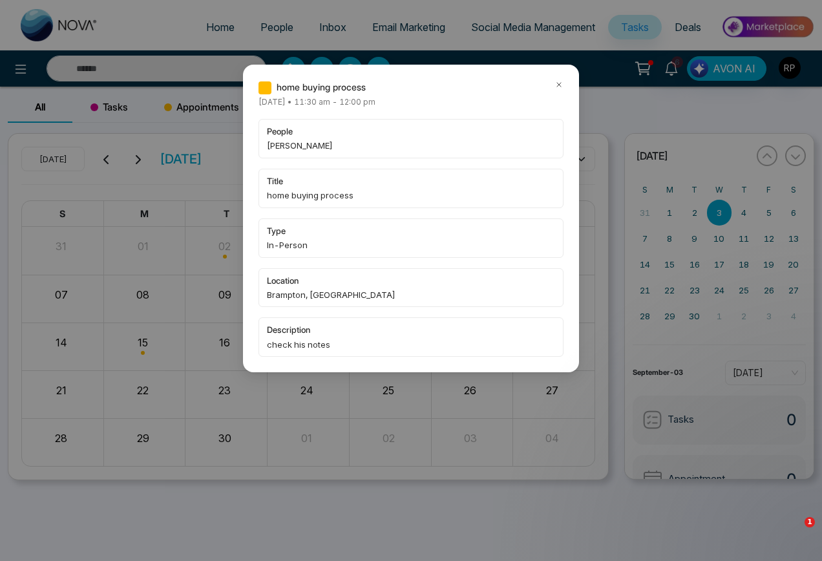  Describe the element at coordinates (411, 281) in the screenshot. I see `span: location` at that location.